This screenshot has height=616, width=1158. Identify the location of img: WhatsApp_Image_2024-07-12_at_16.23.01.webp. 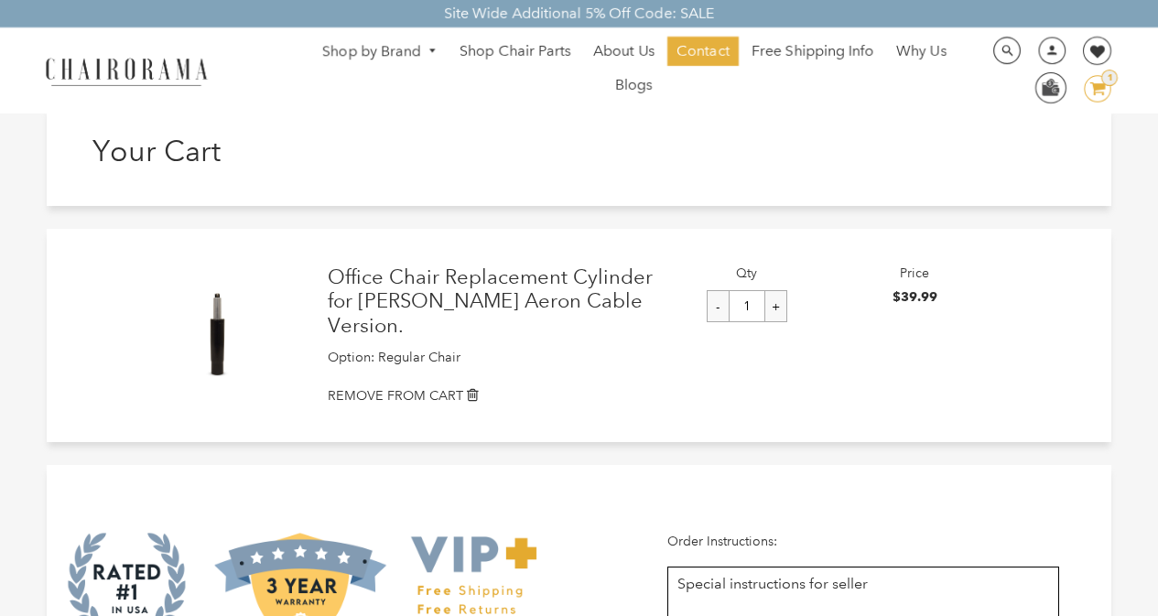
(1050, 87).